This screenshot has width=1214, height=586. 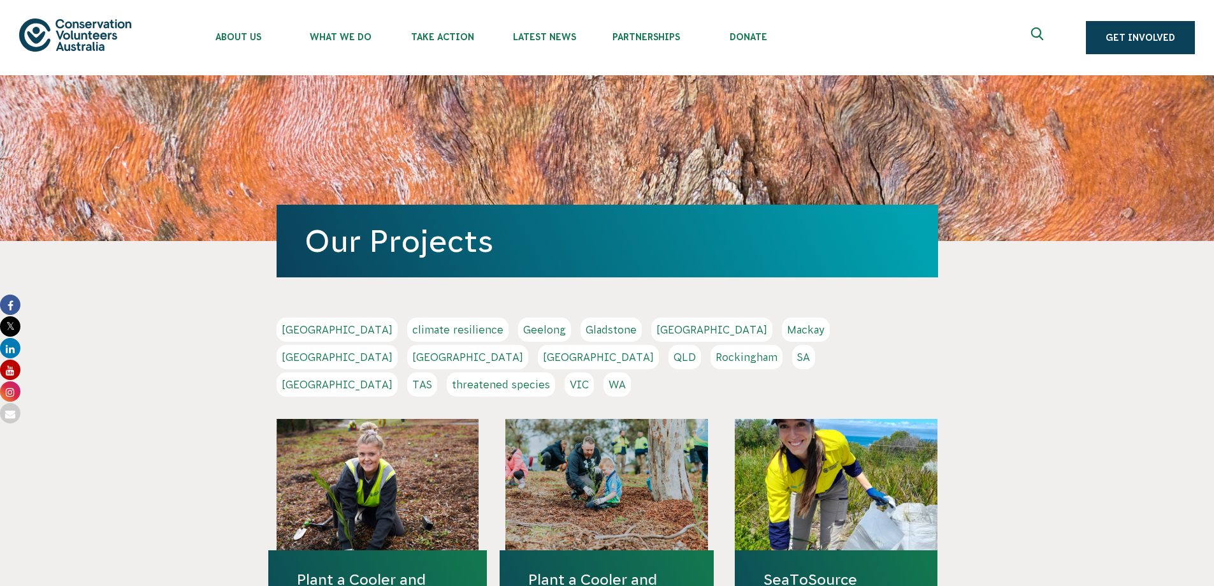 I want to click on span: Donate, so click(x=748, y=37).